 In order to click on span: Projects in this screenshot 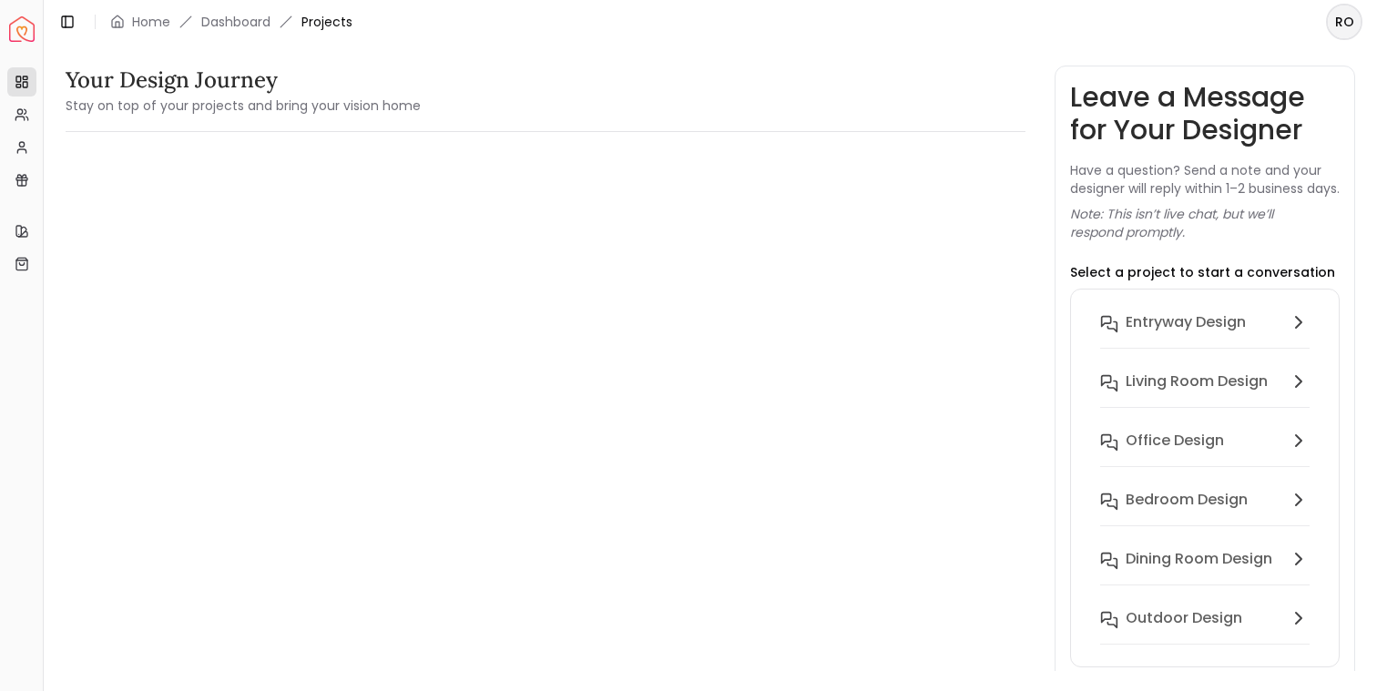, I will do `click(327, 22)`.